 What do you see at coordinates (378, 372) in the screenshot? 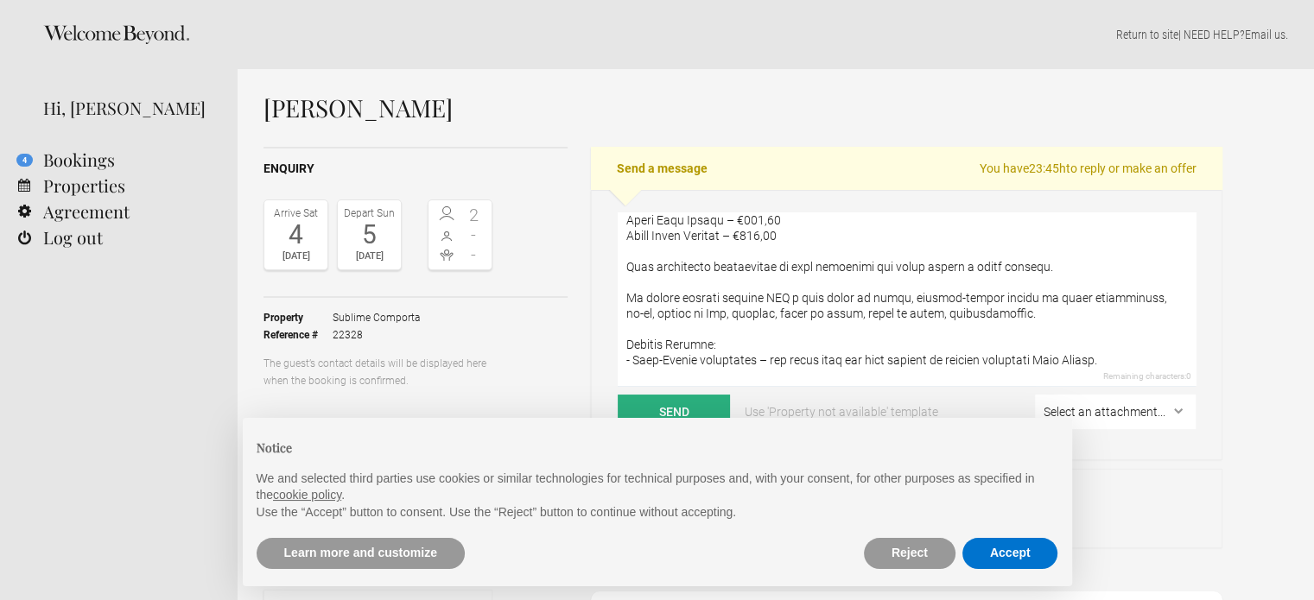
I see `p: The guest’s contact details will be displayed here when the booking is confirmed.` at bounding box center [378, 372].